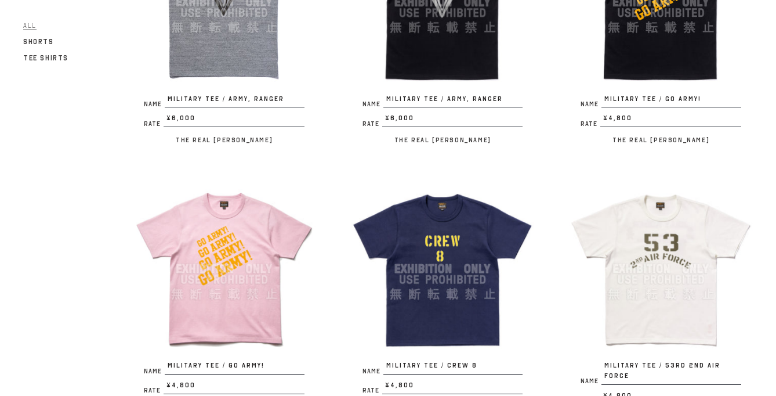 This screenshot has width=776, height=396. I want to click on span: MILITARY TEE / CREW 8, so click(453, 367).